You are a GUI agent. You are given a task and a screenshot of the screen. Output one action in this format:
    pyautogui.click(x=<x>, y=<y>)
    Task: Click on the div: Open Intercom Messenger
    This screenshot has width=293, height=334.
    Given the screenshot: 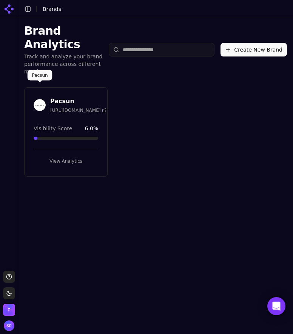 What is the action you would take?
    pyautogui.click(x=276, y=306)
    